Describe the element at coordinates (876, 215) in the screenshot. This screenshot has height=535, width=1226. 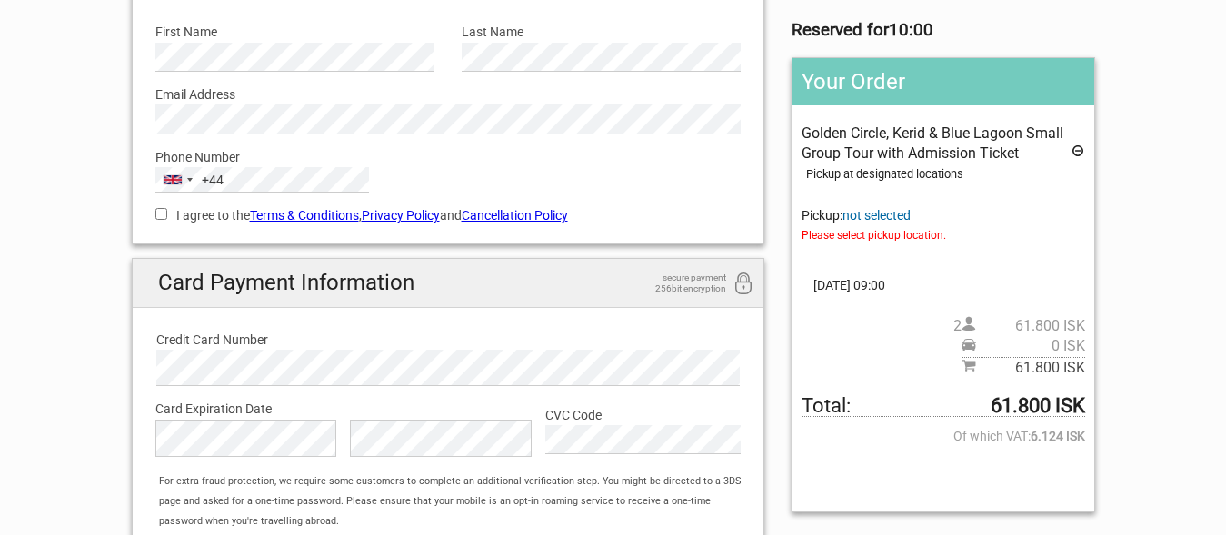
I see `span: Change pickup place` at that location.